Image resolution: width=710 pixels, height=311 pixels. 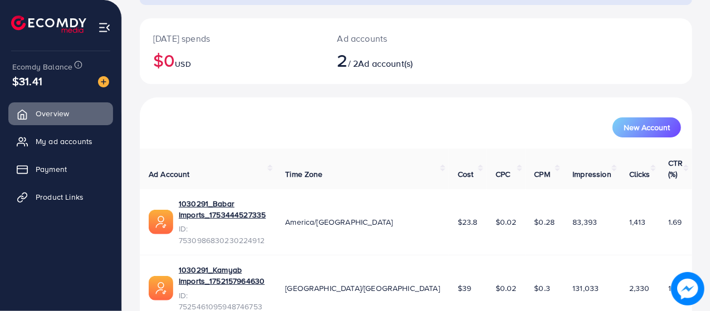 What do you see at coordinates (60, 197) in the screenshot?
I see `span: Product Links` at bounding box center [60, 197].